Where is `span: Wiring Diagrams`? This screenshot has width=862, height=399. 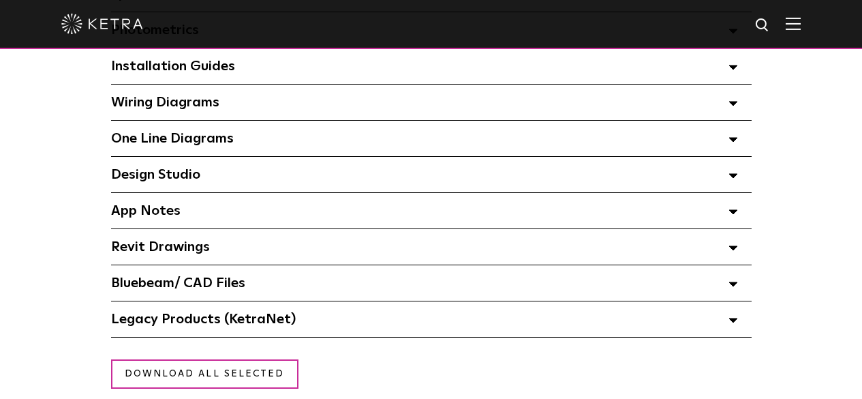 span: Wiring Diagrams is located at coordinates (165, 102).